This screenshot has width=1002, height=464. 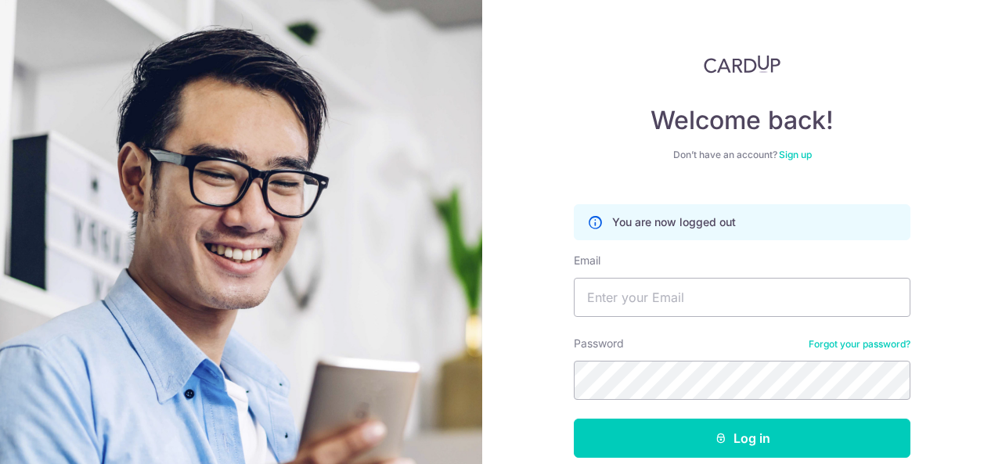 What do you see at coordinates (599, 344) in the screenshot?
I see `label: Password` at bounding box center [599, 344].